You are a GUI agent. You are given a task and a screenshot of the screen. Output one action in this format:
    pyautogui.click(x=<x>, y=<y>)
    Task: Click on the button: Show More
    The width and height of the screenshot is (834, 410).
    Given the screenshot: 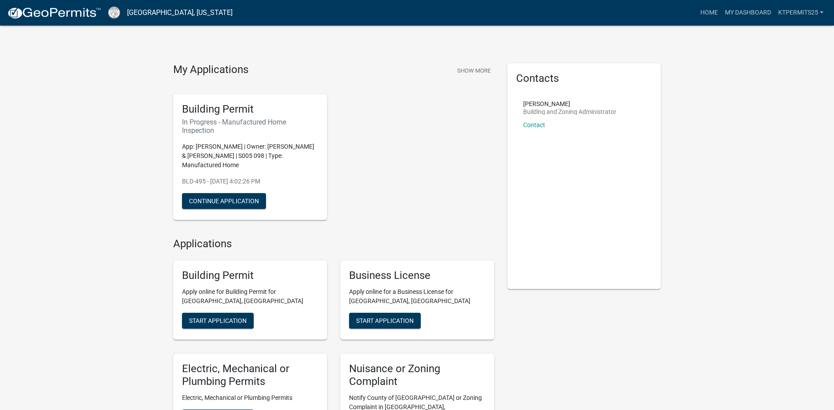 What is the action you would take?
    pyautogui.click(x=474, y=70)
    